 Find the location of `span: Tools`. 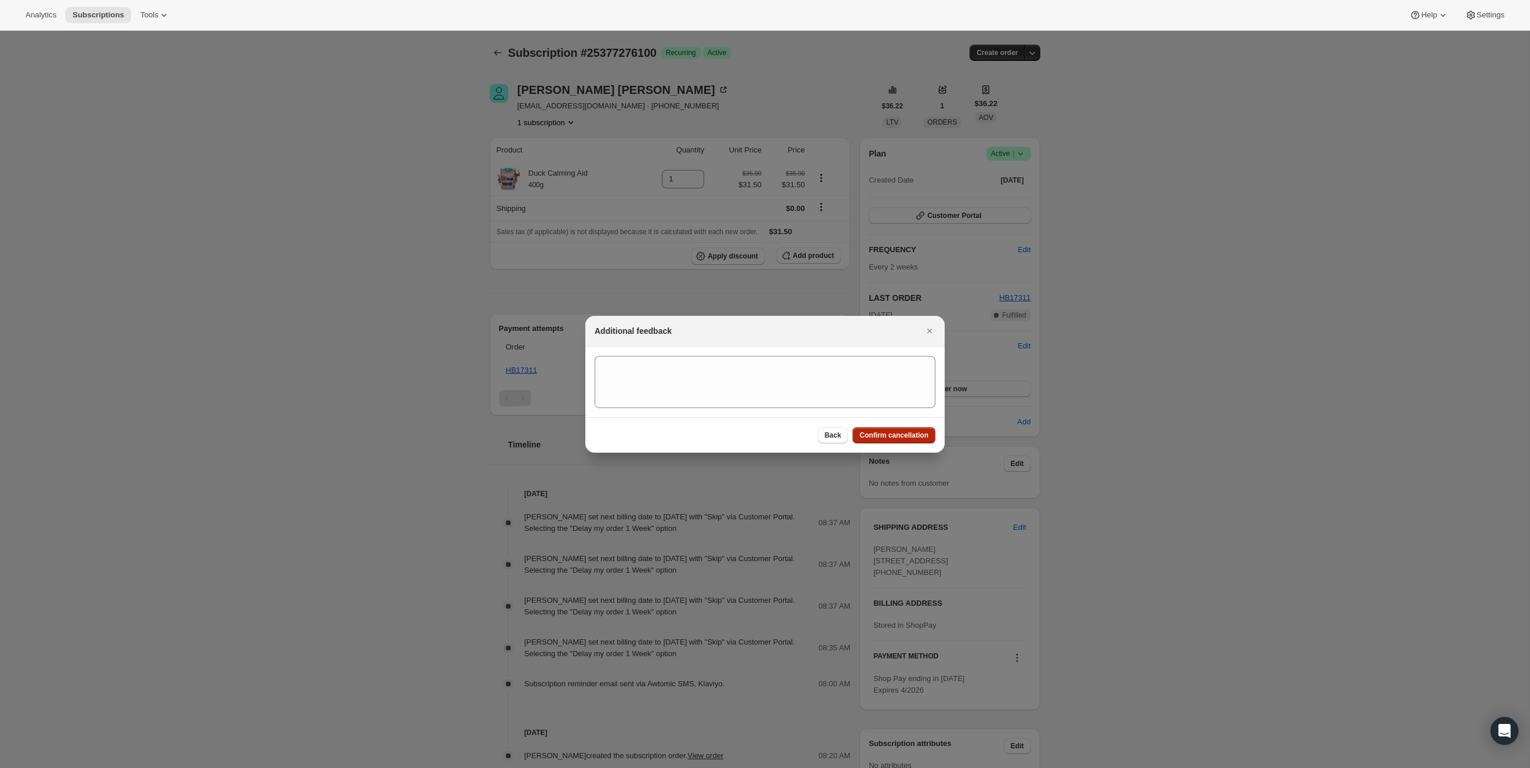

span: Tools is located at coordinates (149, 15).